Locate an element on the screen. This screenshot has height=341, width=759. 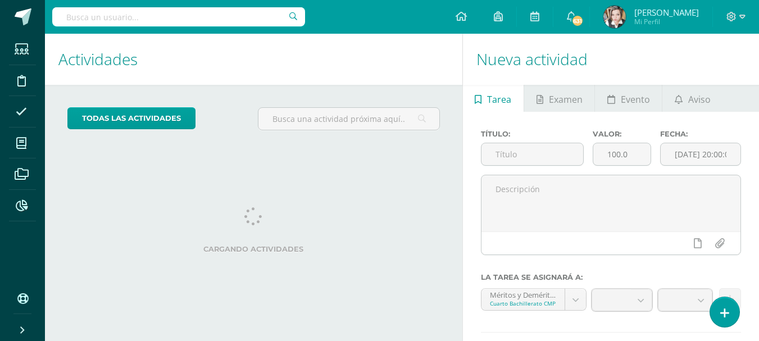
input: Busca un usuario... is located at coordinates (179, 17).